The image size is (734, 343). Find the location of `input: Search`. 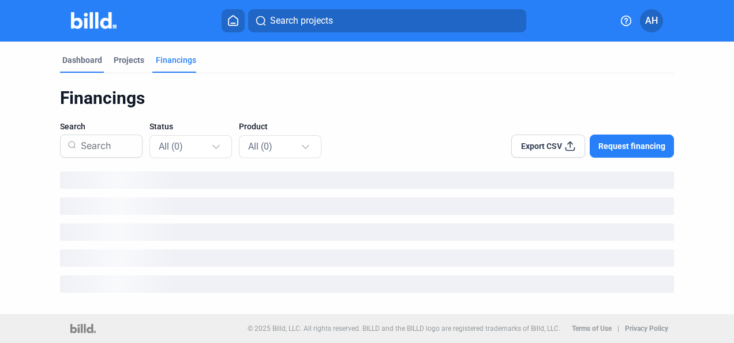

input: Search is located at coordinates (106, 146).